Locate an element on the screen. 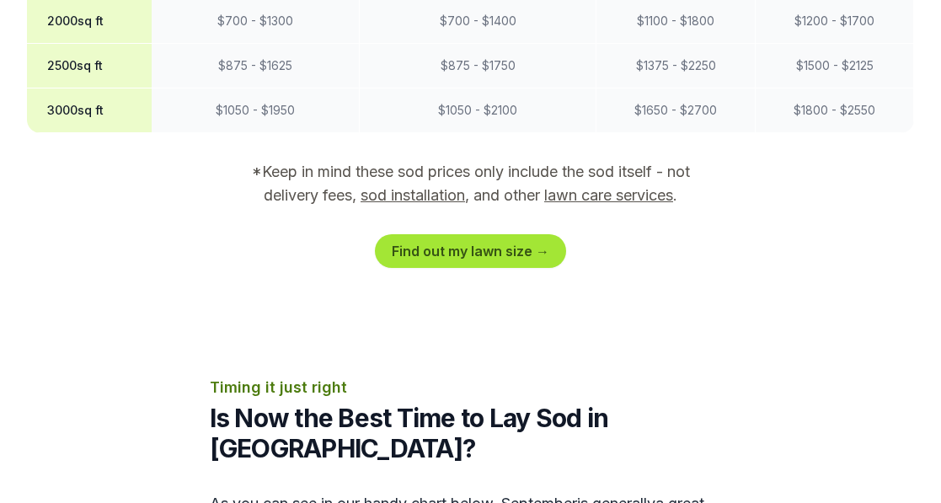 Image resolution: width=941 pixels, height=503 pixels. th: 3000 sq ft is located at coordinates (89, 110).